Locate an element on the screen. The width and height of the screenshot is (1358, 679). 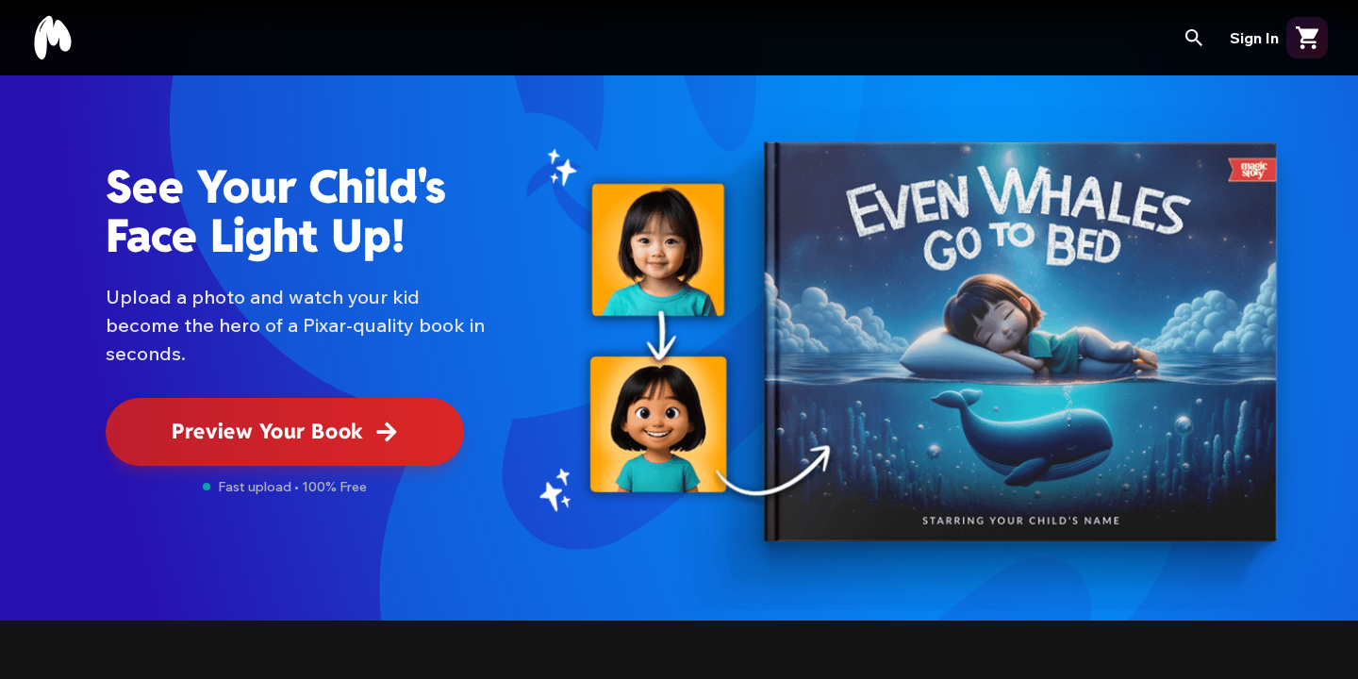
span: Face Light Up! is located at coordinates (298, 236).